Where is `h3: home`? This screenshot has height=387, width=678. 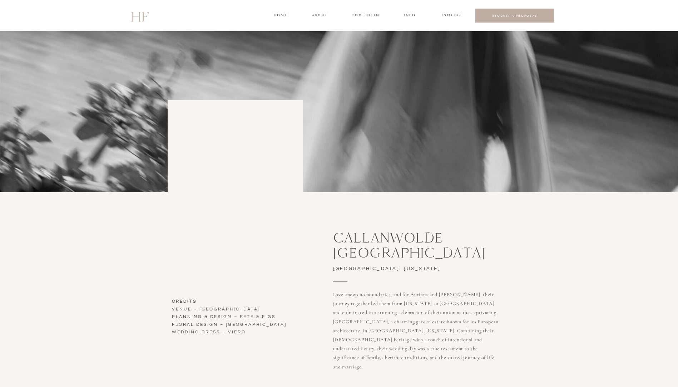
h3: home is located at coordinates (280, 16).